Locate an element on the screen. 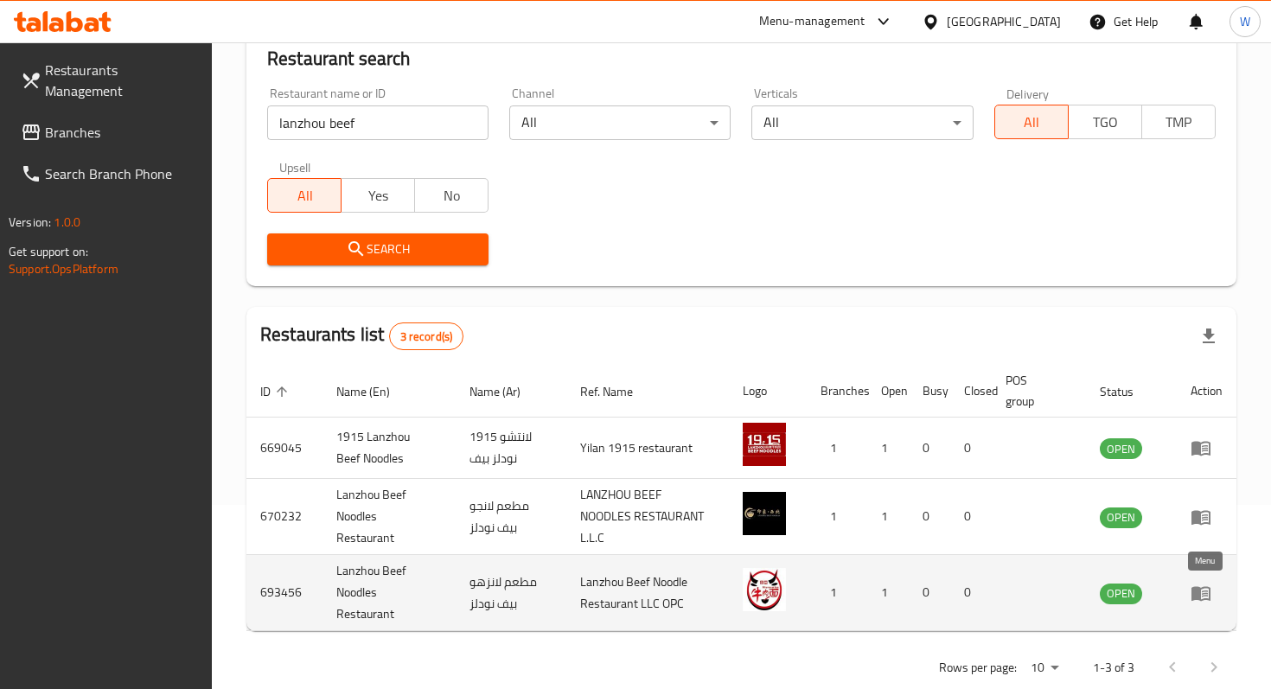 The image size is (1271, 689). td: Yilan 1915 restaurant is located at coordinates (647, 448).